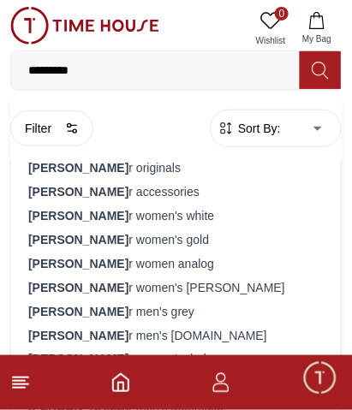  I want to click on div: r women's gold, so click(175, 240).